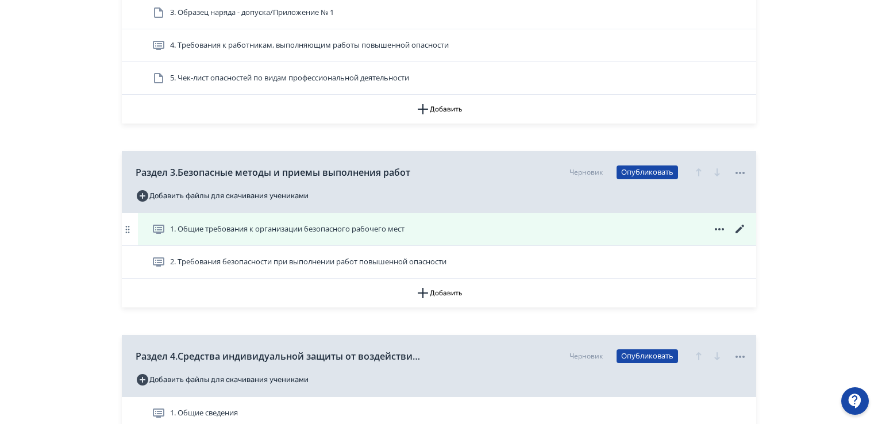 This screenshot has width=878, height=424. What do you see at coordinates (308, 262) in the screenshot?
I see `span: 2. Требования безопасности при выполнении работ повышенной опасности` at bounding box center [308, 262].